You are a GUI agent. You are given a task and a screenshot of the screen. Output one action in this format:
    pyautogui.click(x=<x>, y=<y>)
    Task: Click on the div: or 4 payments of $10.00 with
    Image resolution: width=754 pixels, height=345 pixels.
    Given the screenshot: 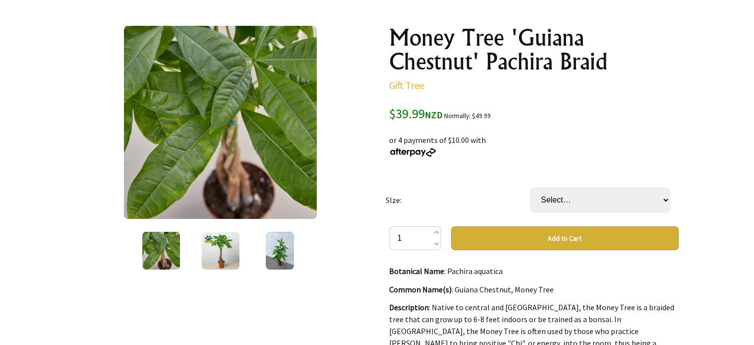 What is the action you would take?
    pyautogui.click(x=534, y=140)
    